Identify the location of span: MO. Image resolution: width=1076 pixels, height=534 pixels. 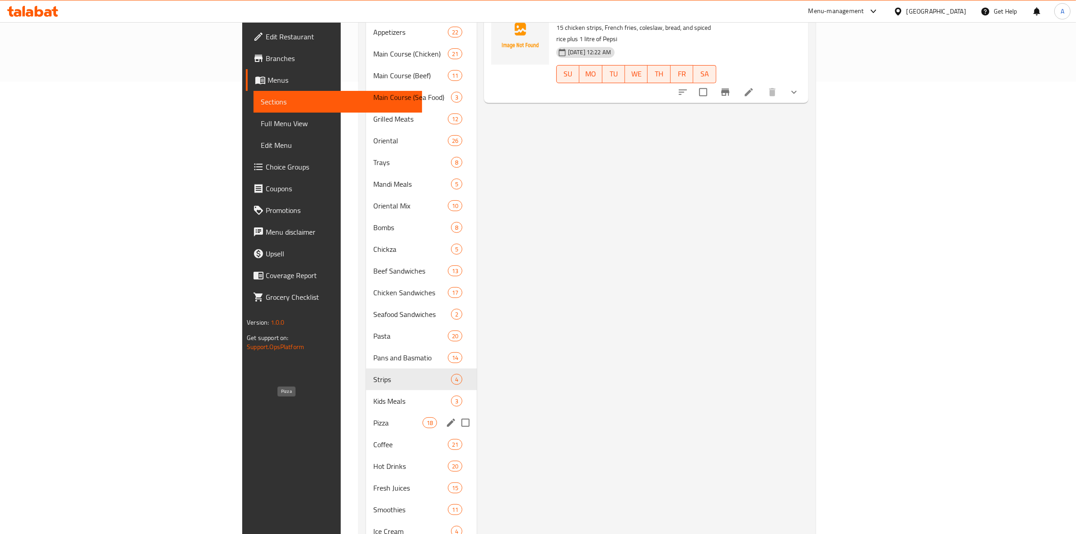
(591, 74).